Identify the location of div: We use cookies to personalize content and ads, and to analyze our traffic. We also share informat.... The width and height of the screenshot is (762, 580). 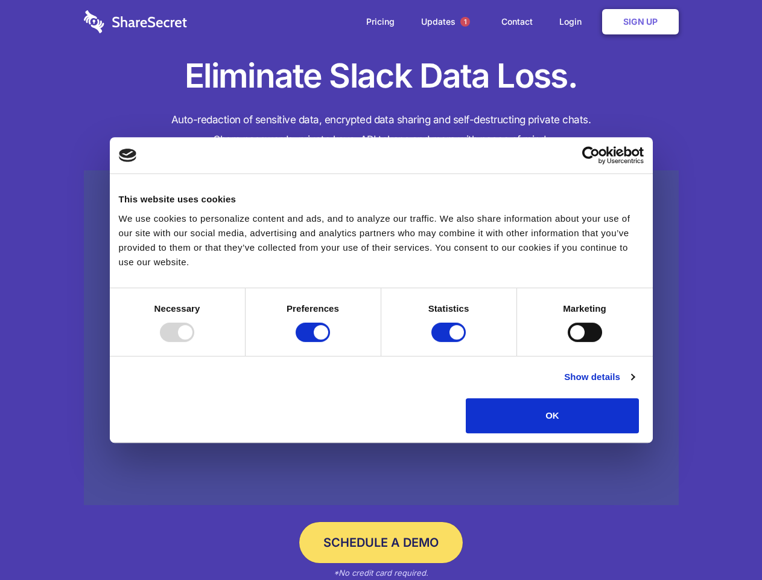
(382, 240).